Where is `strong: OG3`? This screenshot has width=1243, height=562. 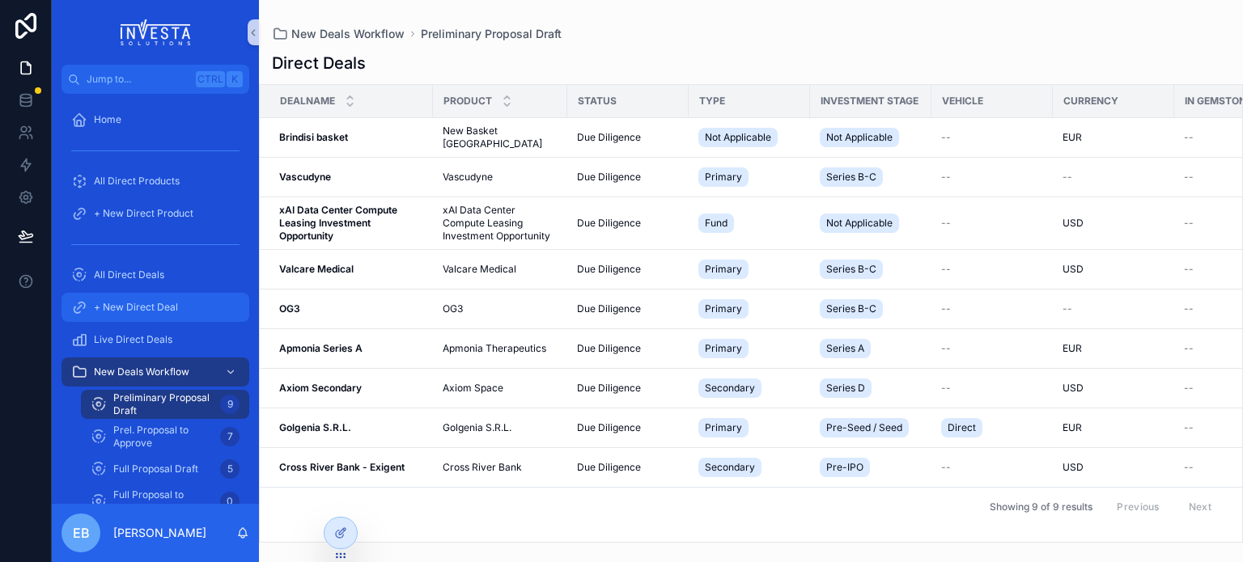
strong: OG3 is located at coordinates (290, 308).